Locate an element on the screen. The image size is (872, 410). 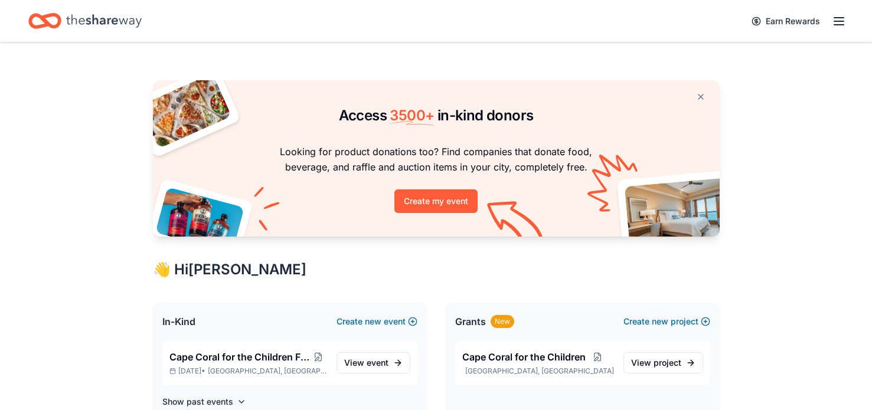
a: Home is located at coordinates (85, 21).